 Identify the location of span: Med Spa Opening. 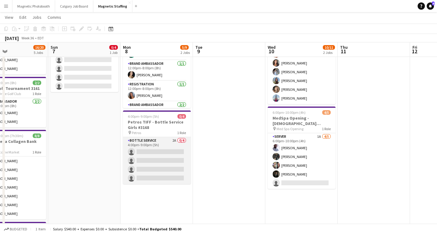
(290, 129).